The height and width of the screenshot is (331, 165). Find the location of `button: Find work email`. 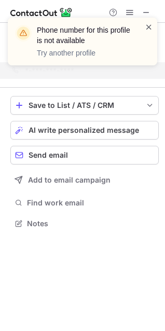

button: Find work email is located at coordinates (85, 203).